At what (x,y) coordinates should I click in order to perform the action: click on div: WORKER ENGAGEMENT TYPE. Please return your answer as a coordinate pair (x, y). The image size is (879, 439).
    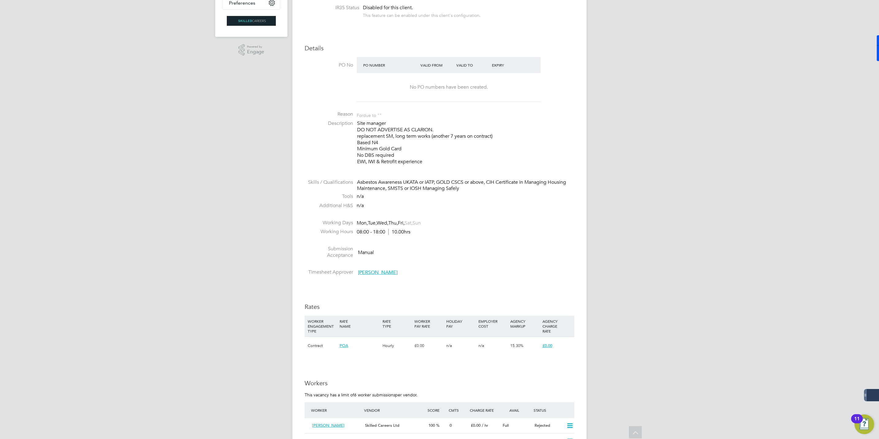
    Looking at the image, I should click on (322, 326).